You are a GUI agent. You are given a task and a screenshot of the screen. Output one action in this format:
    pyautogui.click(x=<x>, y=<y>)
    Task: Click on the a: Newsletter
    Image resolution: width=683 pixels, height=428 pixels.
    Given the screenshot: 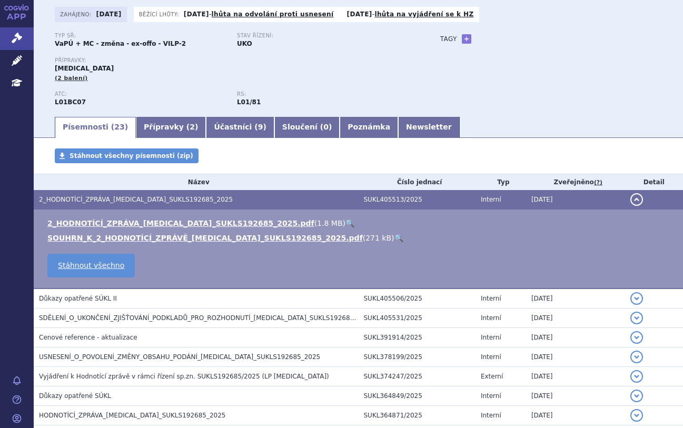 What is the action you would take?
    pyautogui.click(x=429, y=127)
    